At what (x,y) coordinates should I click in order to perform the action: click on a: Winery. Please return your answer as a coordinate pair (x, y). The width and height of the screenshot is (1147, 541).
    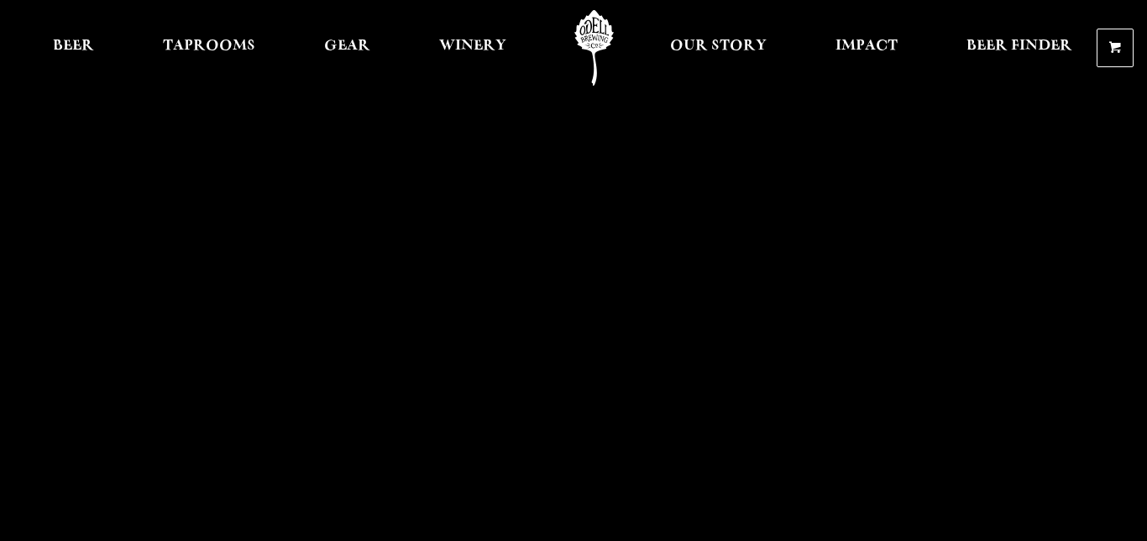
    Looking at the image, I should click on (473, 48).